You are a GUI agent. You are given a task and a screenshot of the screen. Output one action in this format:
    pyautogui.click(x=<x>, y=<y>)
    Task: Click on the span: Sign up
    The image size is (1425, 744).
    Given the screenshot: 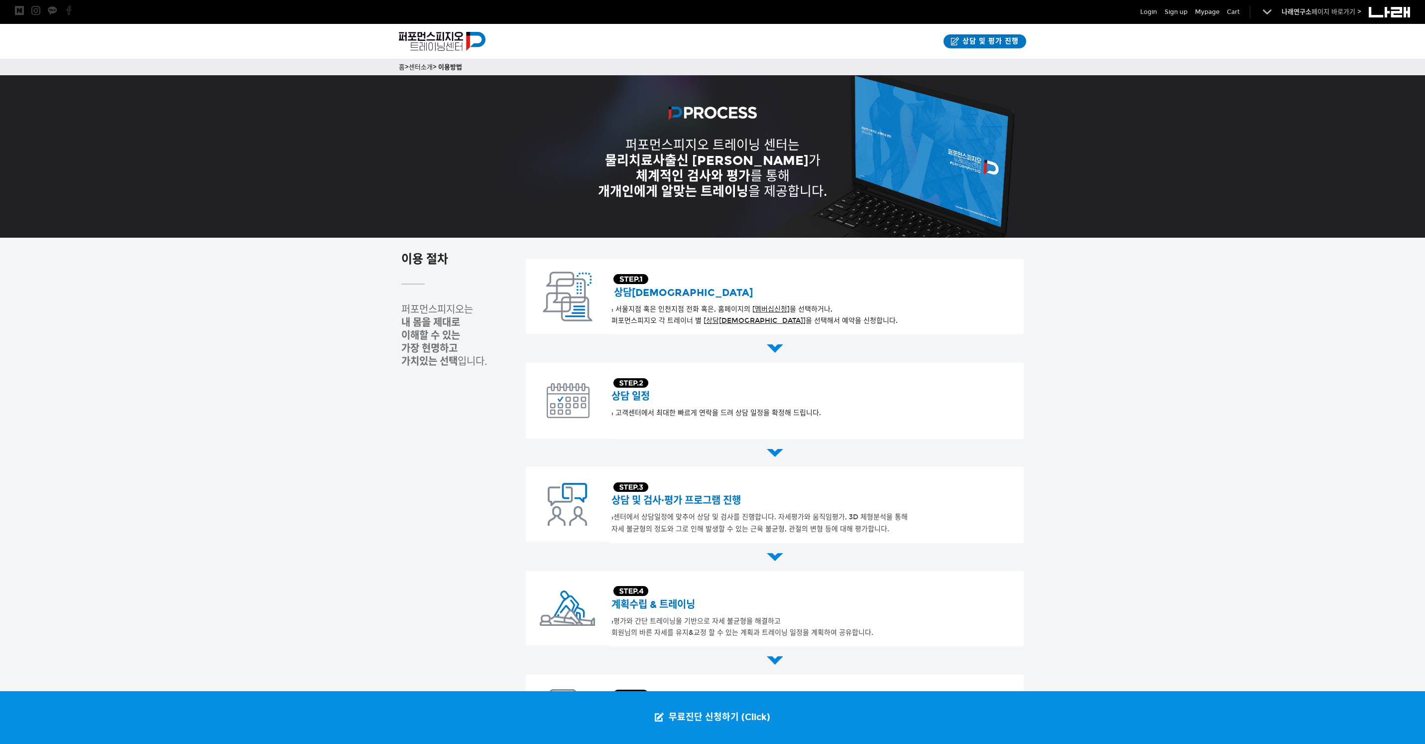 What is the action you would take?
    pyautogui.click(x=1176, y=12)
    